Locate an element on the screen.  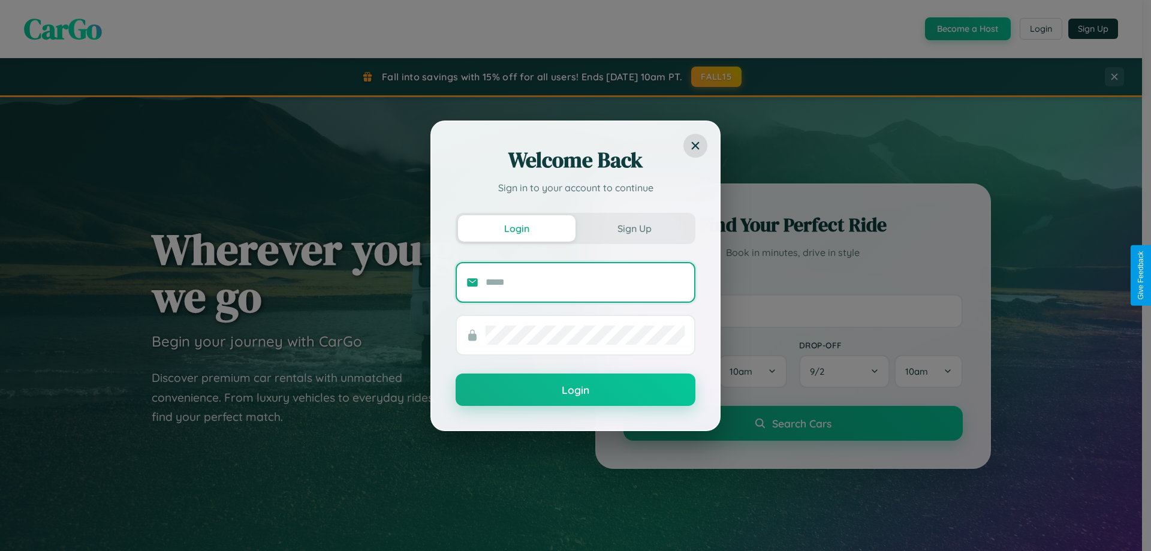
h2: Welcome Back is located at coordinates (576, 160).